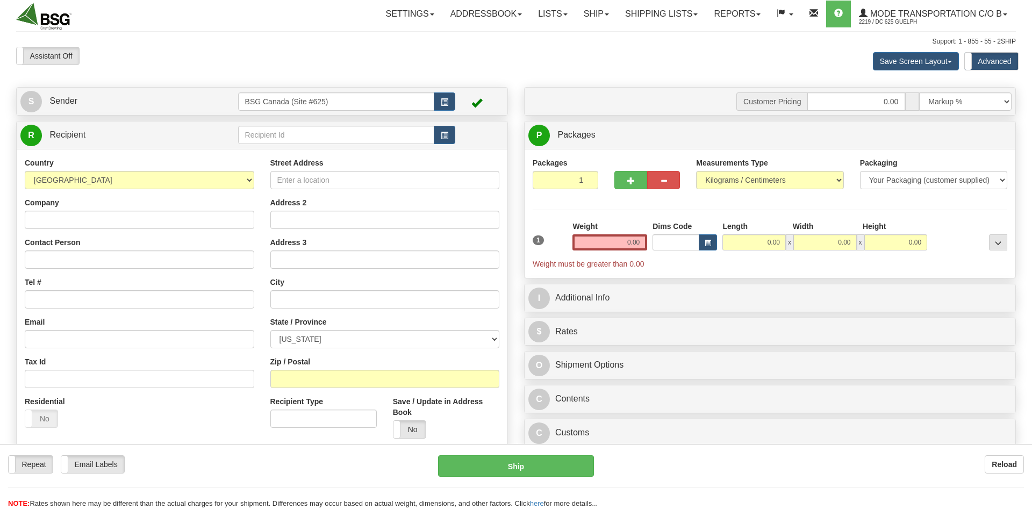  I want to click on span: Weight must be greater than 0.00, so click(588, 264).